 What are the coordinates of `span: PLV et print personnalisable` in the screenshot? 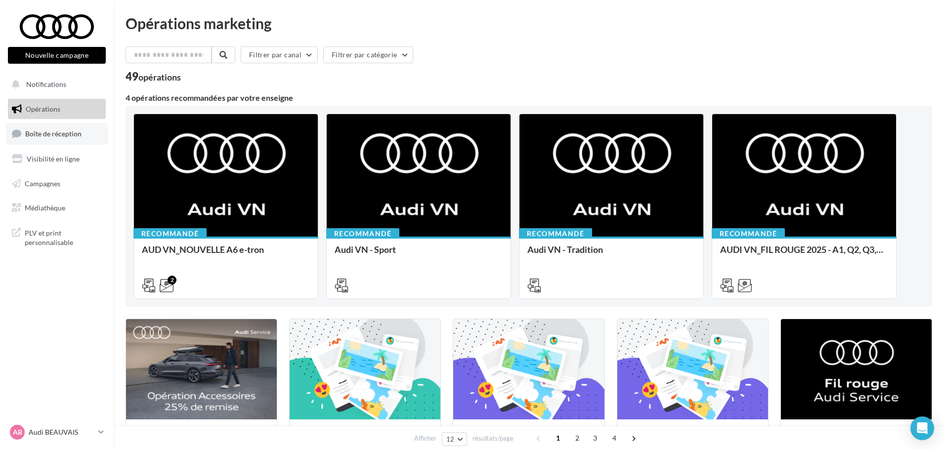 It's located at (63, 237).